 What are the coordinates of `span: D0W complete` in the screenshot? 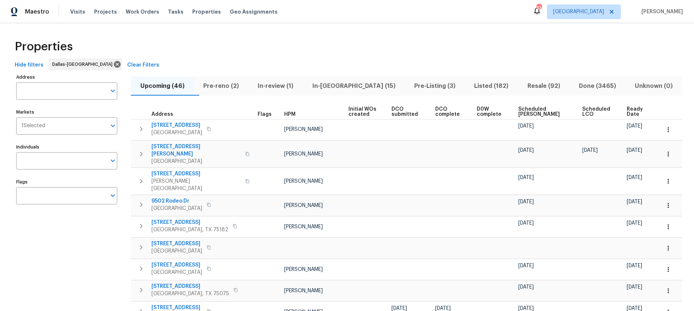 It's located at (491, 112).